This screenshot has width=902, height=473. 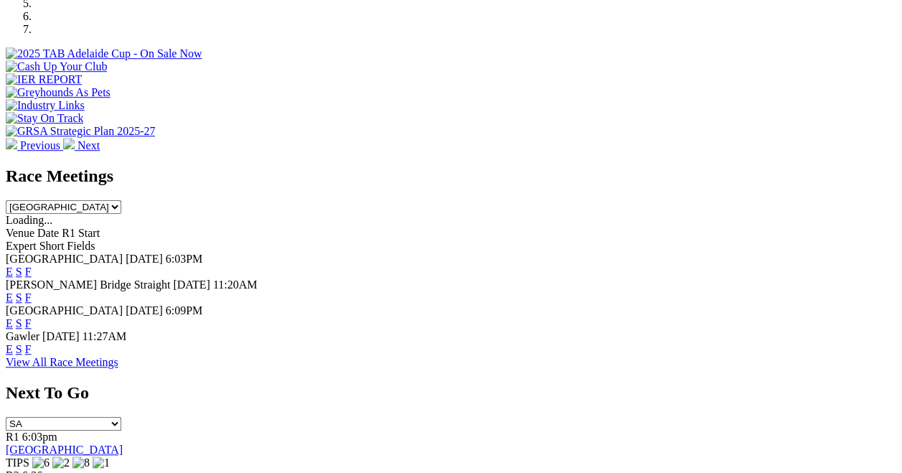 What do you see at coordinates (52, 245) in the screenshot?
I see `span: Short` at bounding box center [52, 245].